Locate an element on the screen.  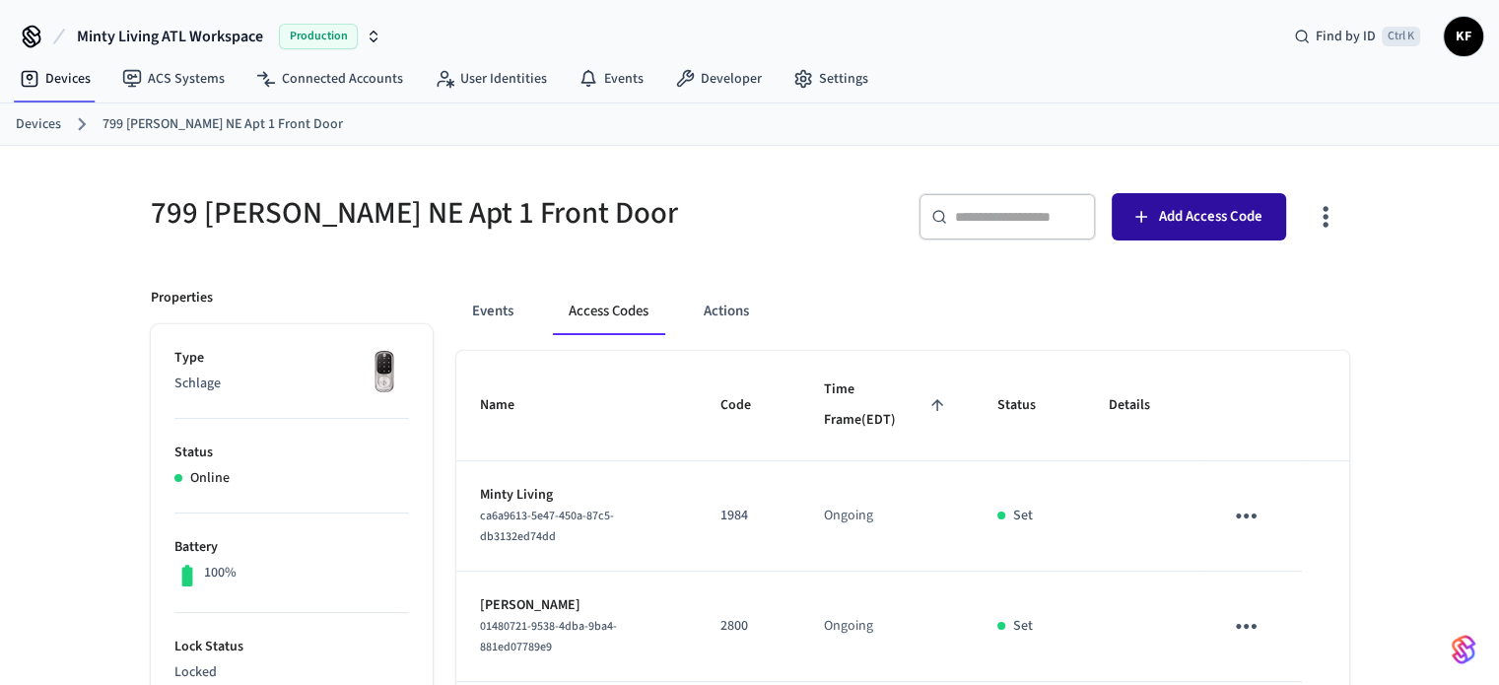
p: Type is located at coordinates (292, 358).